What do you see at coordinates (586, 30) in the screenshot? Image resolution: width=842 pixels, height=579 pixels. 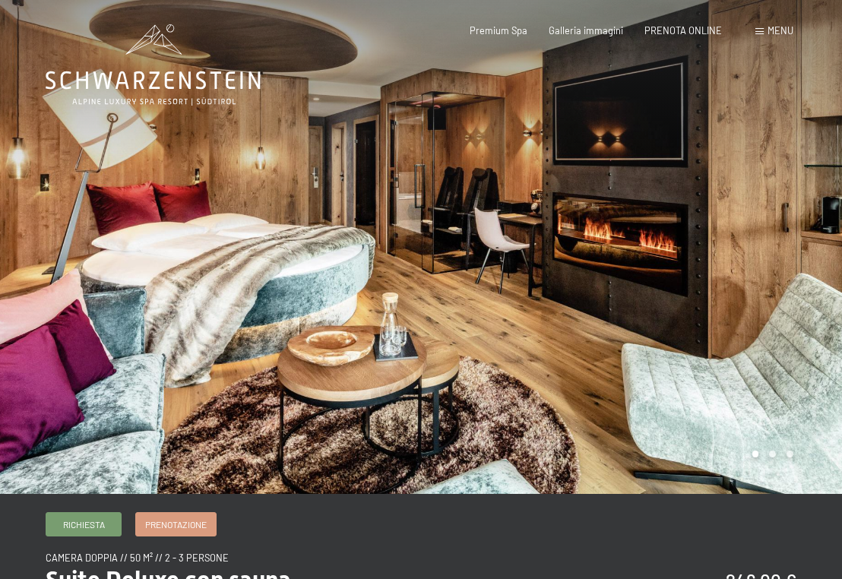 I see `span: Galleria immagini` at bounding box center [586, 30].